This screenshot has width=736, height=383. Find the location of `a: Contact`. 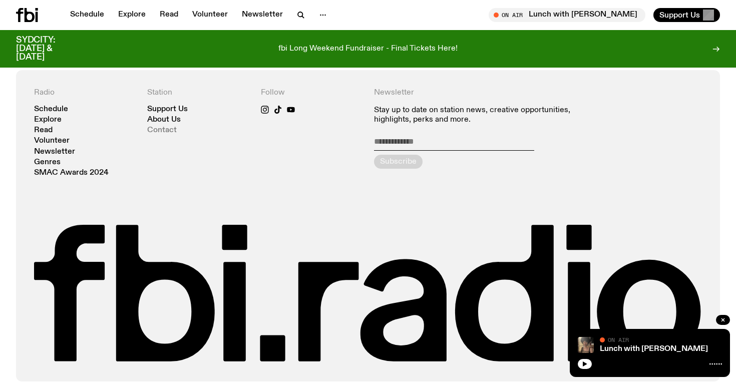

a: Contact is located at coordinates (162, 130).